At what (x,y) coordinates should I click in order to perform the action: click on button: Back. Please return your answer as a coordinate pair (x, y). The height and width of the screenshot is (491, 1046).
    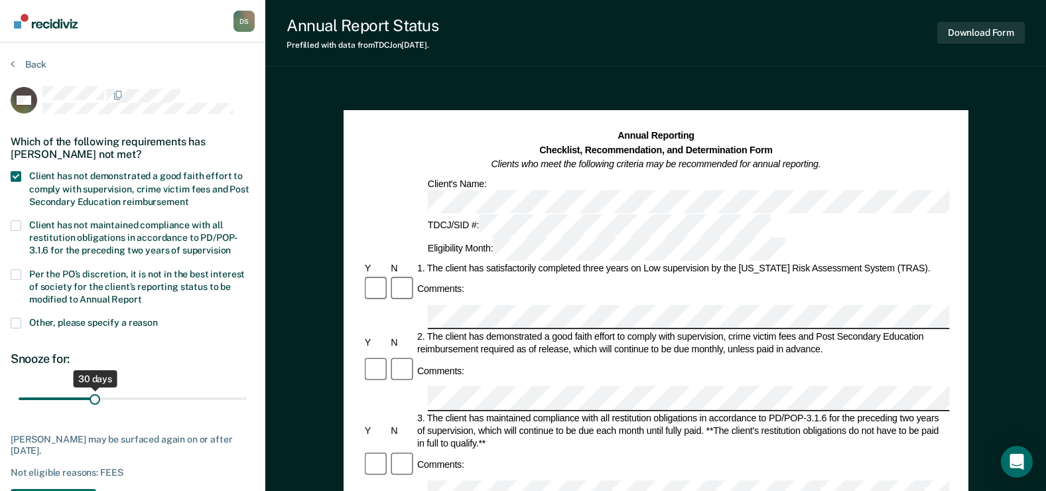
    Looking at the image, I should click on (29, 64).